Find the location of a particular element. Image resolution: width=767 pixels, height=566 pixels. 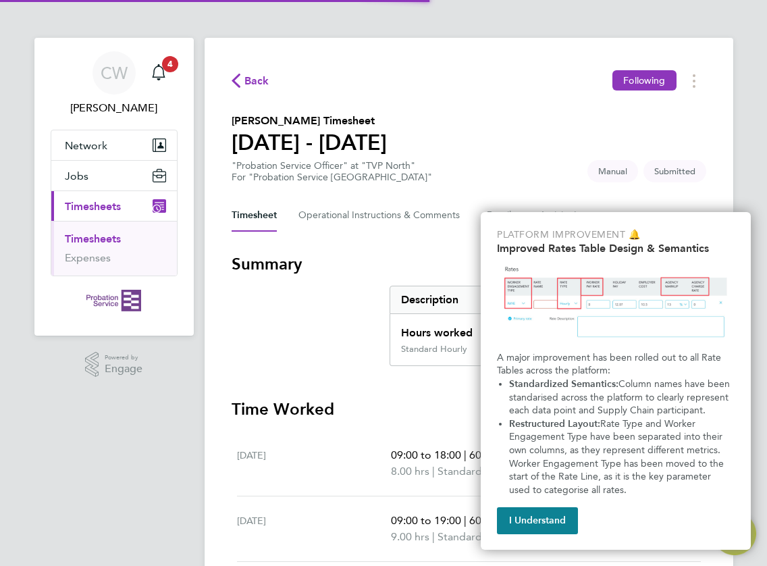

span: Claire Weston is located at coordinates (114, 108).